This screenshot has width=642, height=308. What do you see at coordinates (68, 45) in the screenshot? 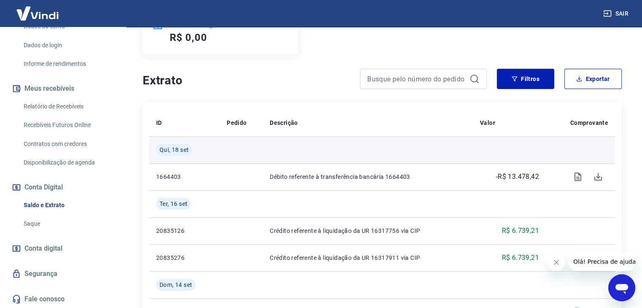
I see `a: Dados de login` at bounding box center [68, 45].